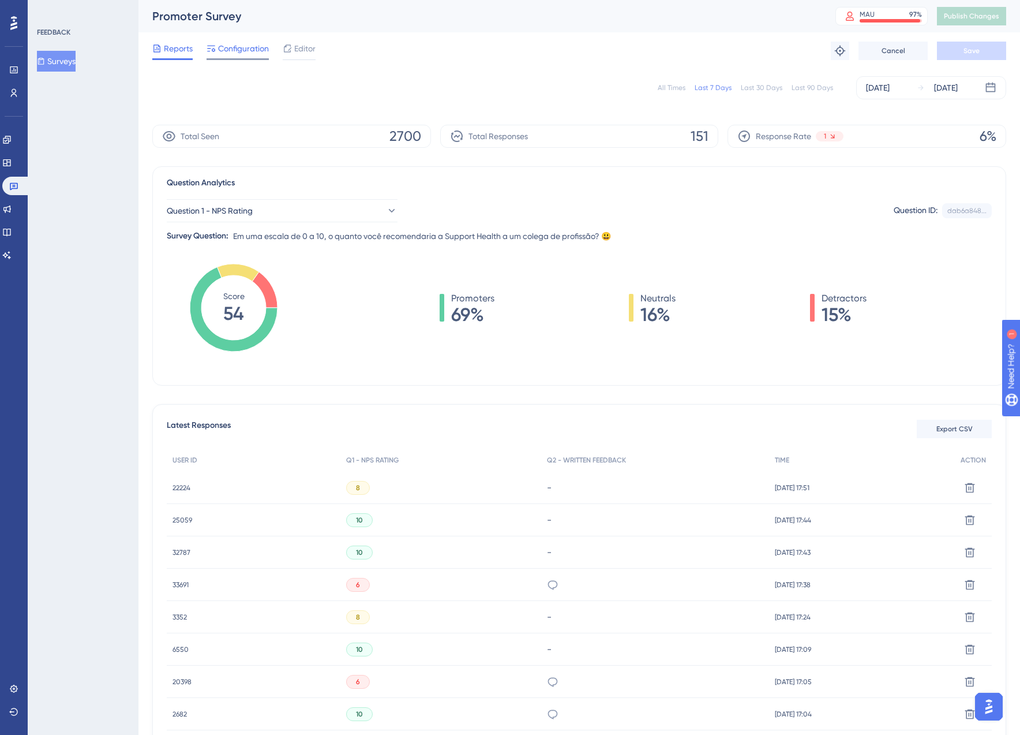  What do you see at coordinates (305, 48) in the screenshot?
I see `span: Editor` at bounding box center [305, 48].